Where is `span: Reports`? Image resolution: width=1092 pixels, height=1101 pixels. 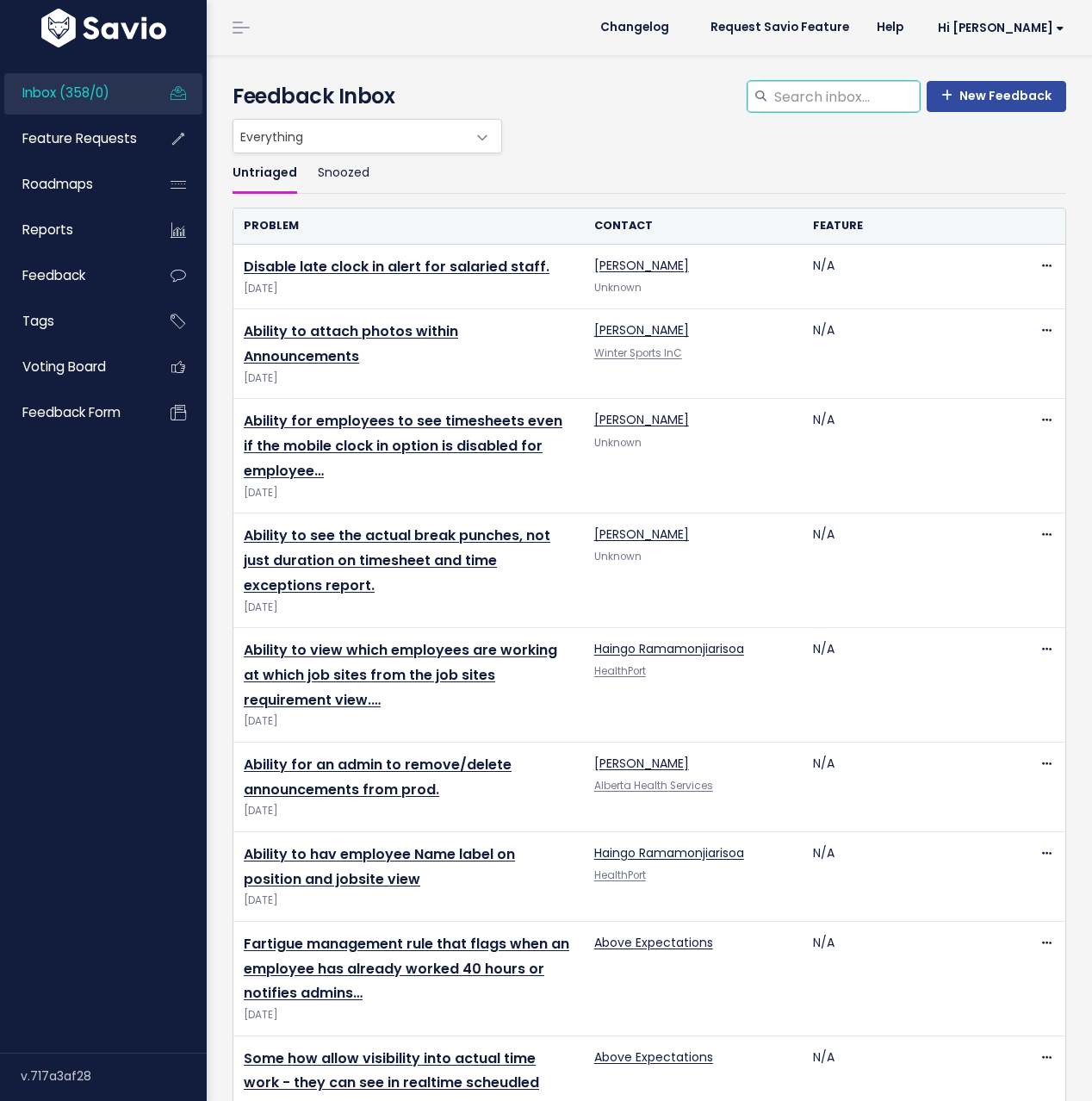
span: Reports is located at coordinates (47, 229).